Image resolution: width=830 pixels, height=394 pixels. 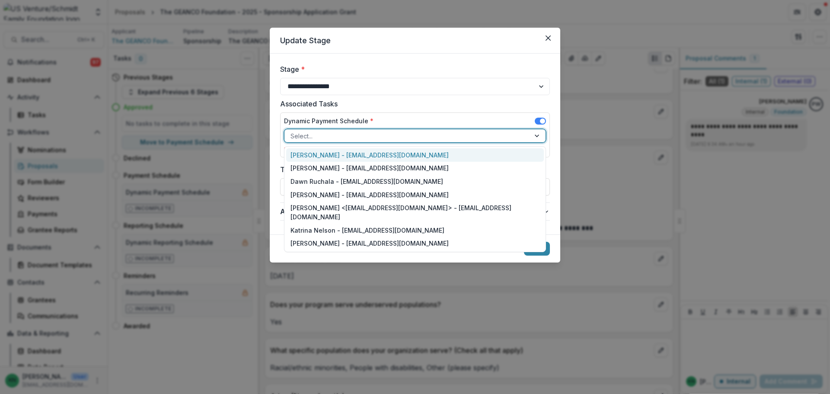 What do you see at coordinates (329, 121) in the screenshot?
I see `label: Dynamic Payment Schedule` at bounding box center [329, 121].